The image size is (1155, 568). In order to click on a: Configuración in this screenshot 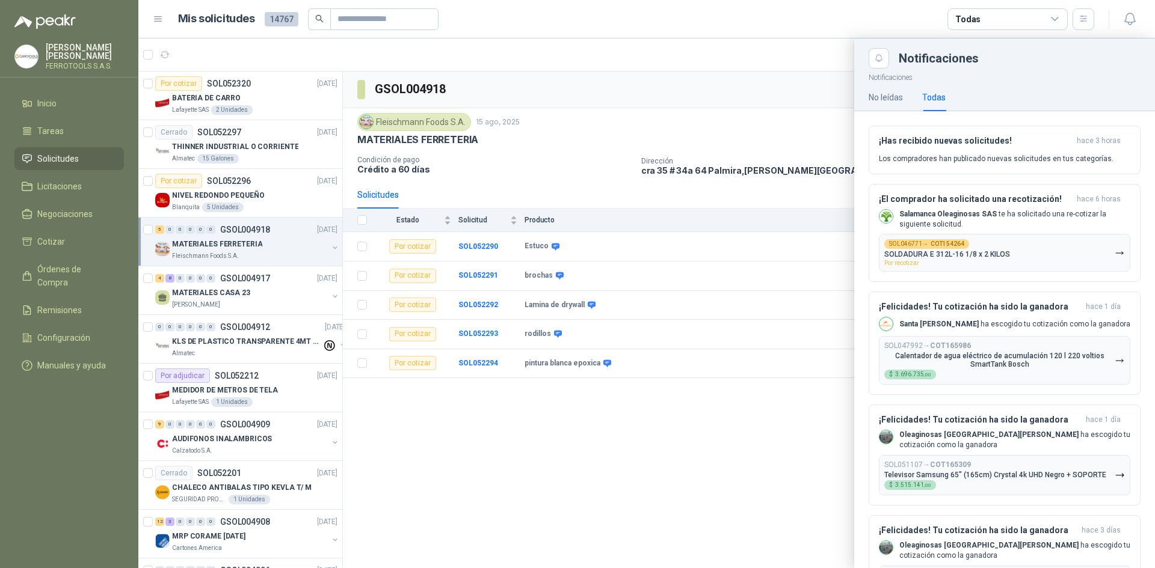, I will do `click(69, 338)`.